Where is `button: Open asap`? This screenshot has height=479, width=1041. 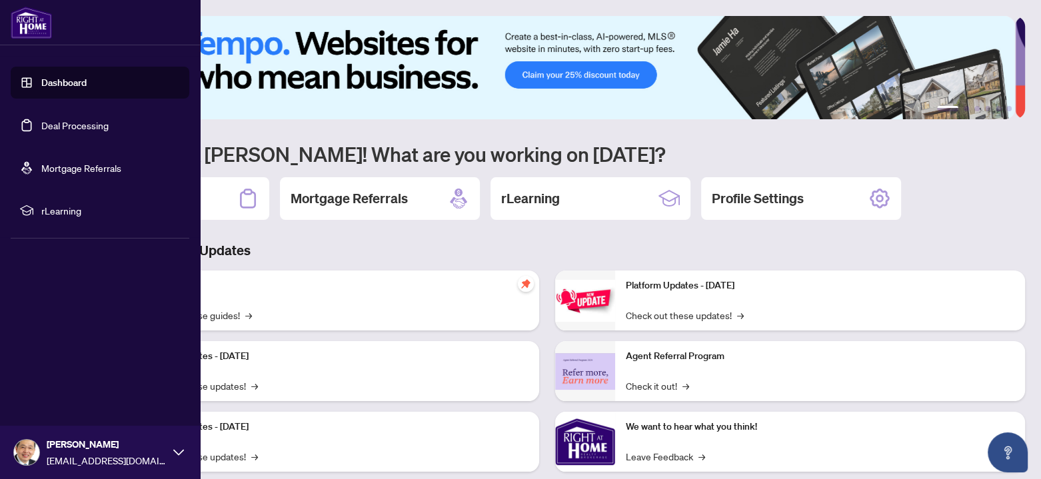 button: Open asap is located at coordinates (1007, 452).